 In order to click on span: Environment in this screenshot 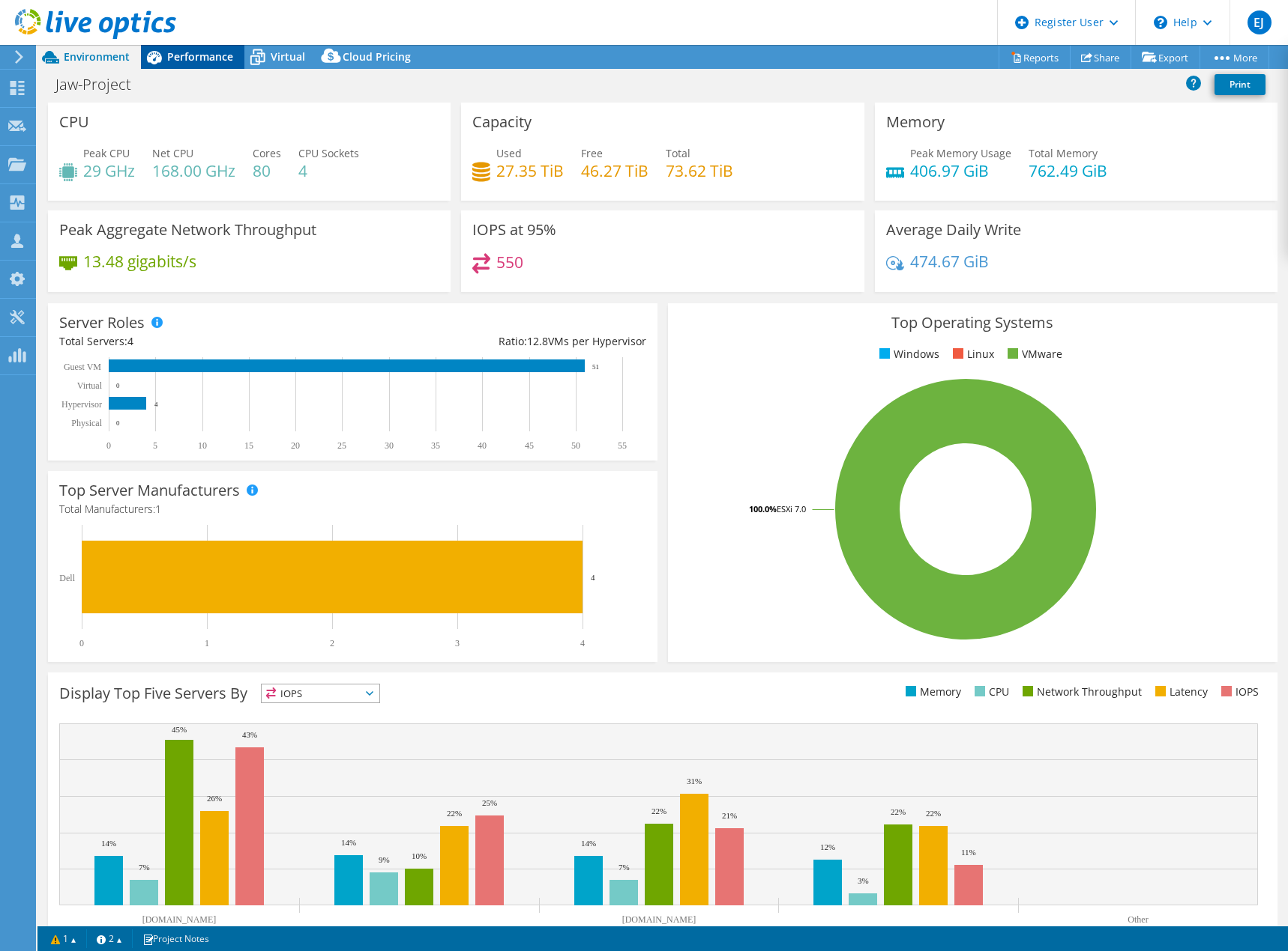, I will do `click(97, 56)`.